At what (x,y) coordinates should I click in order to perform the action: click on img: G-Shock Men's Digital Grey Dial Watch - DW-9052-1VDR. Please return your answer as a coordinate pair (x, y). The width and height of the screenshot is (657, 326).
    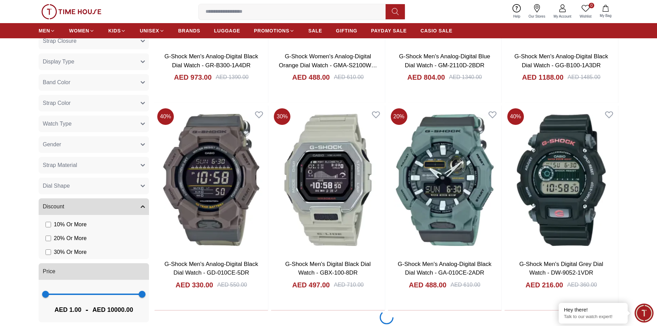
    Looking at the image, I should click on (561, 180).